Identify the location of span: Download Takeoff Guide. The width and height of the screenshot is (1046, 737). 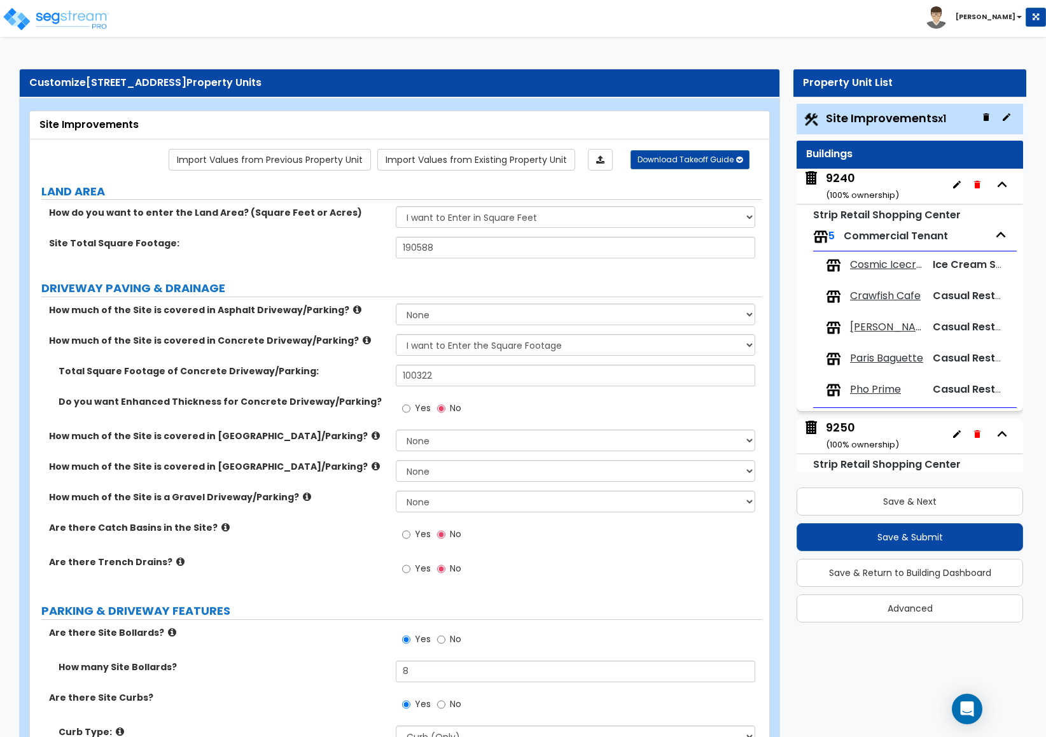
(685, 159).